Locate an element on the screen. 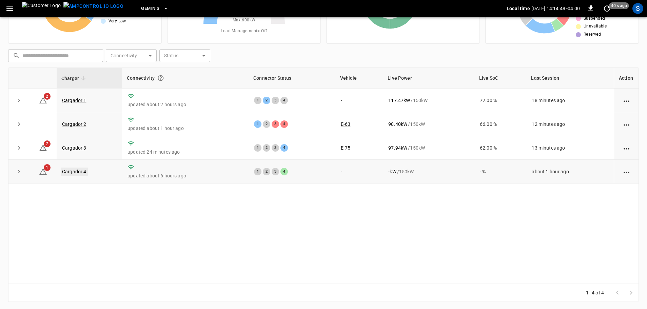  th: Connector Status is located at coordinates (292, 78).